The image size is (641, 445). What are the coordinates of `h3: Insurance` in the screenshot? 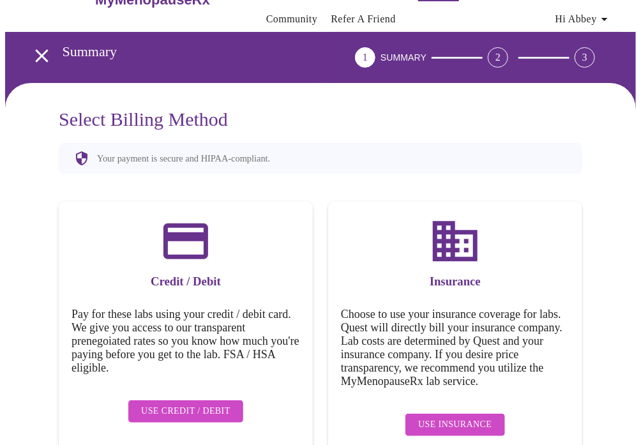 It's located at (455, 282).